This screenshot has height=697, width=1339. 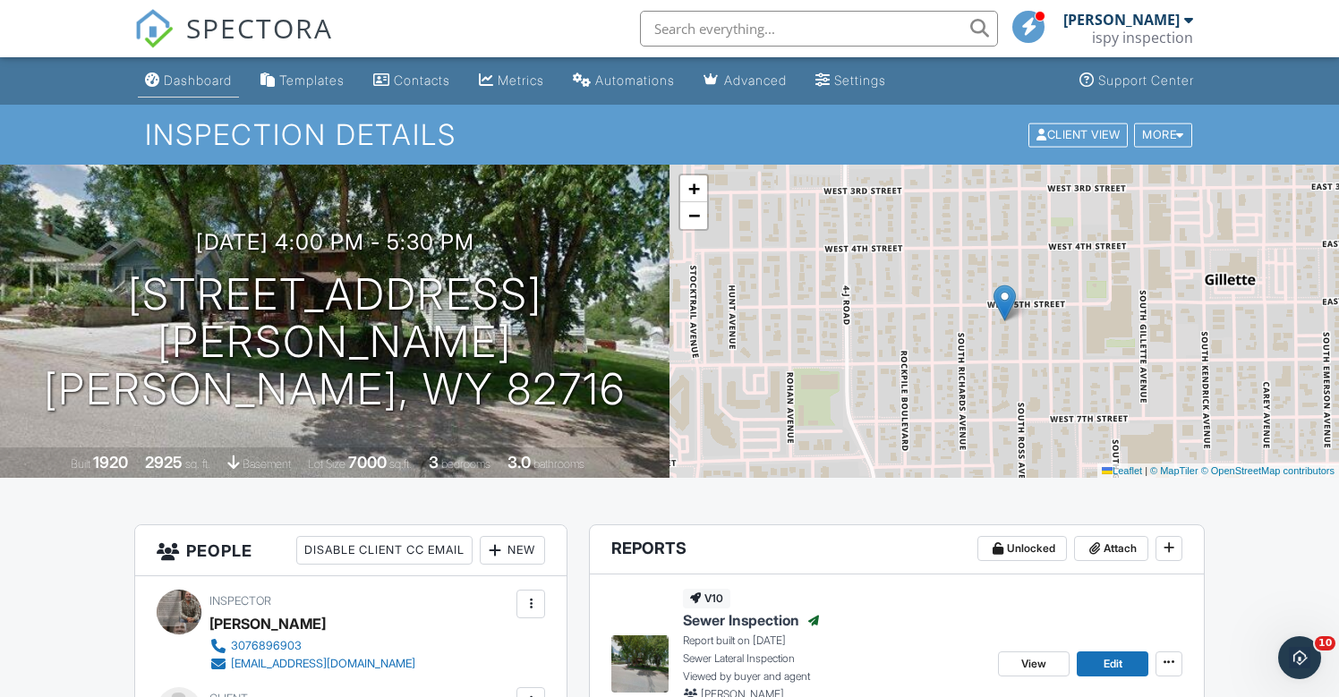 I want to click on a: Dashboard, so click(x=188, y=81).